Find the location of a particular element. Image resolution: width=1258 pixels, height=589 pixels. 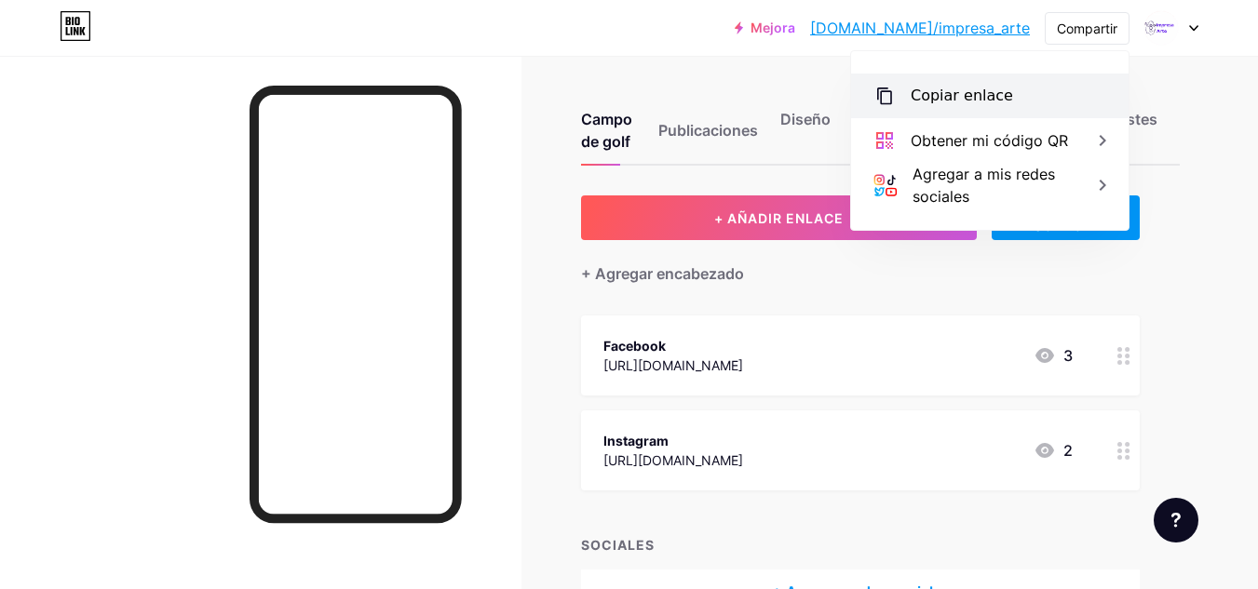

font: Campo de golf is located at coordinates (606, 130).